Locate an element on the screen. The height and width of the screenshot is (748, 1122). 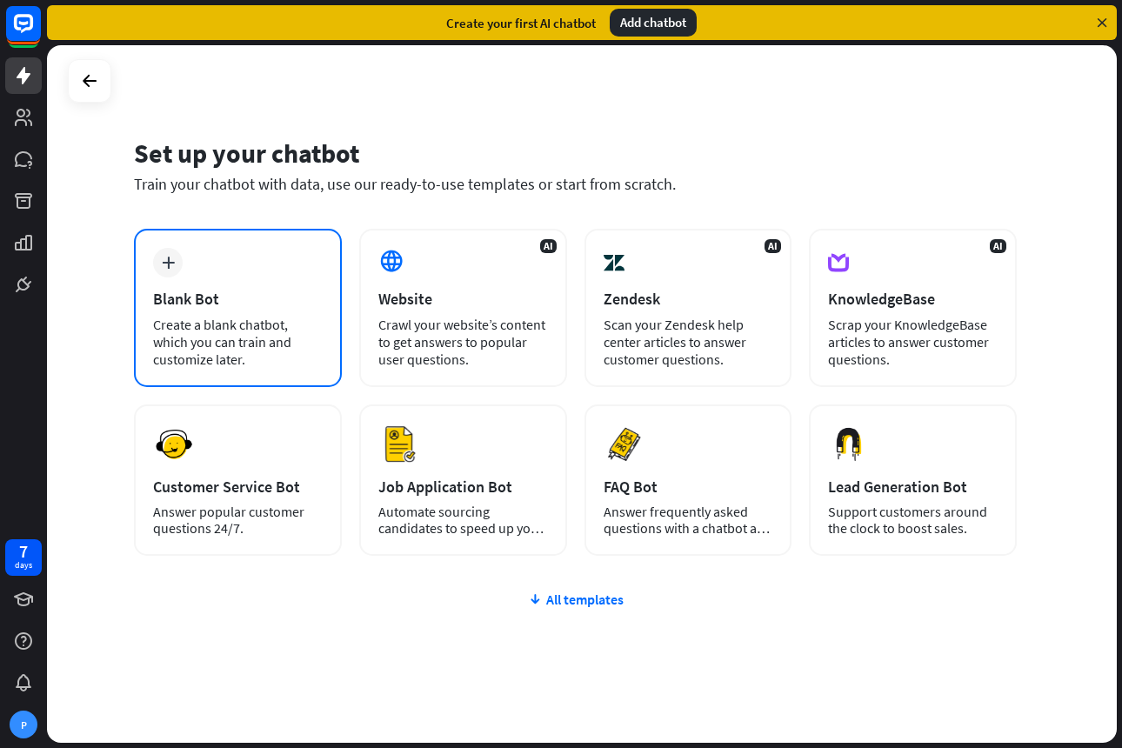
div: Job Application Bot is located at coordinates (463, 486).